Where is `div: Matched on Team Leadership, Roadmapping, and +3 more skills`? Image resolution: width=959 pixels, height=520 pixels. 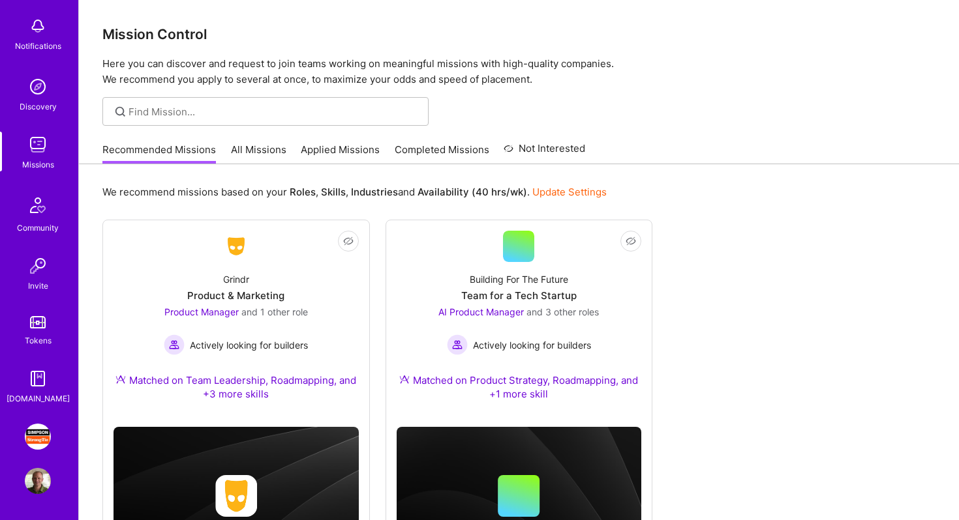
div: Matched on Team Leadership, Roadmapping, and +3 more skills is located at coordinates (236, 387).